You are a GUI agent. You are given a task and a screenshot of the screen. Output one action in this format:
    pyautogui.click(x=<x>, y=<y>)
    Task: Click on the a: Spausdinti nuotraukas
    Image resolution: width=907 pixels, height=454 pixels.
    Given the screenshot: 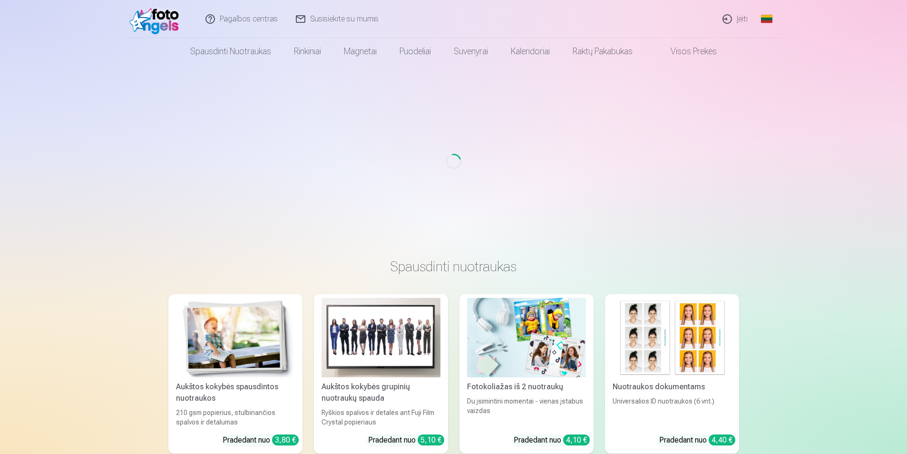 What is the action you would take?
    pyautogui.click(x=231, y=51)
    